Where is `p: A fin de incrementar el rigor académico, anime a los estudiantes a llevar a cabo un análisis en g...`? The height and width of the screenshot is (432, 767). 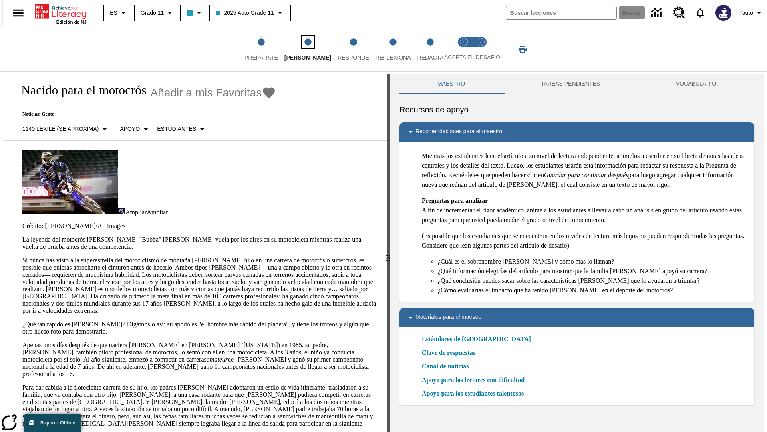 p: A fin de incrementar el rigor académico, anime a los estudiantes a llevar a cabo un análisis en g... is located at coordinates (585, 210).